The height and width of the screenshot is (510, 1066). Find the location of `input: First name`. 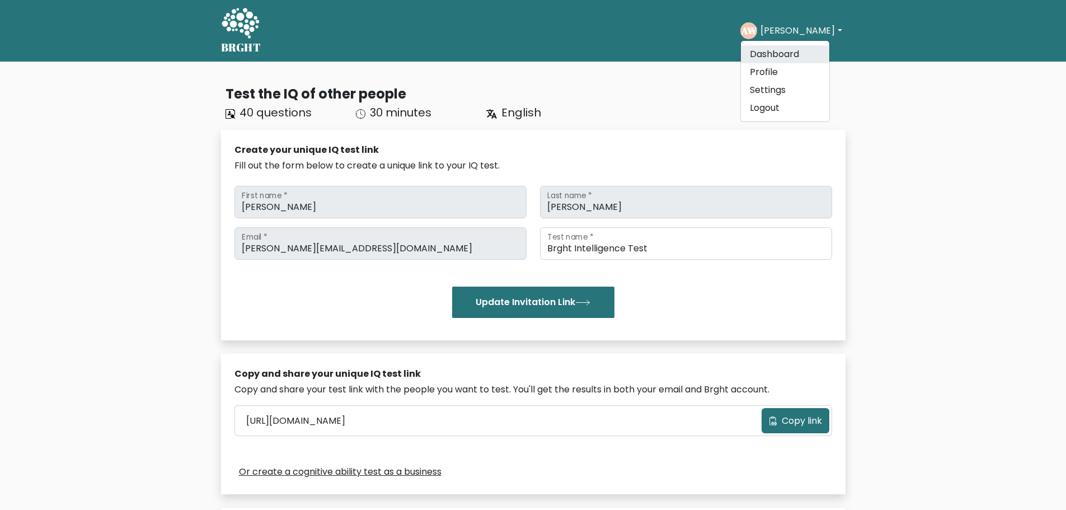

input: First name is located at coordinates (380, 202).